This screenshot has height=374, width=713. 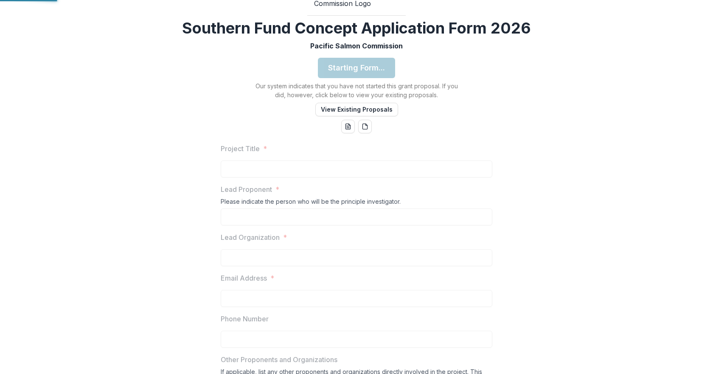 I want to click on p: Email Address, so click(x=244, y=278).